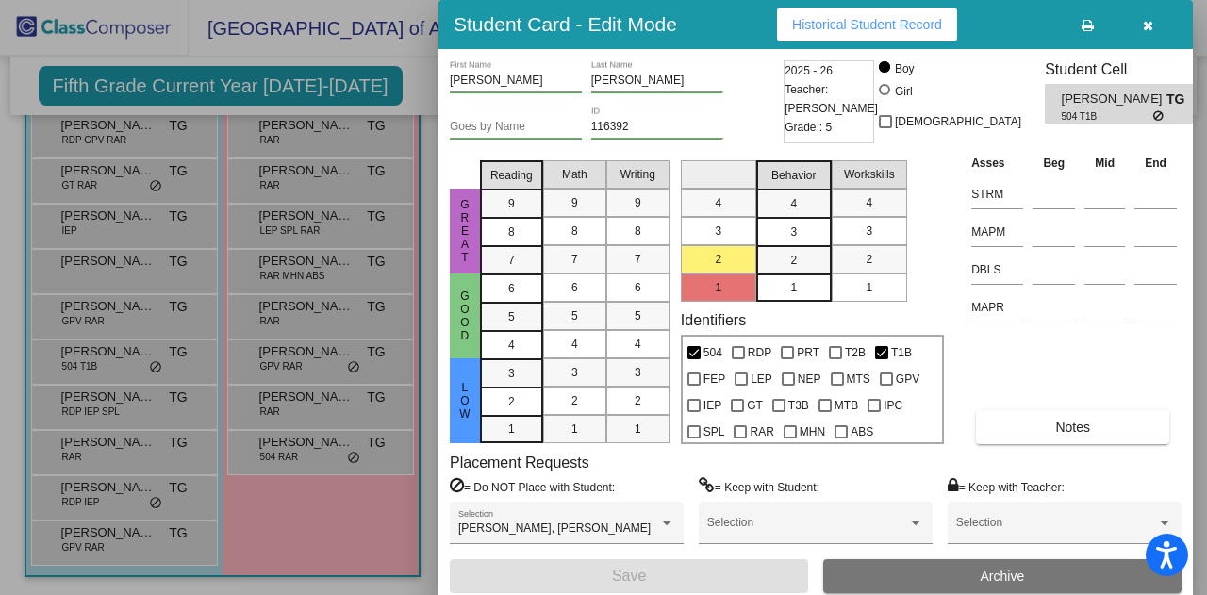  I want to click on span: Notes, so click(1072, 427).